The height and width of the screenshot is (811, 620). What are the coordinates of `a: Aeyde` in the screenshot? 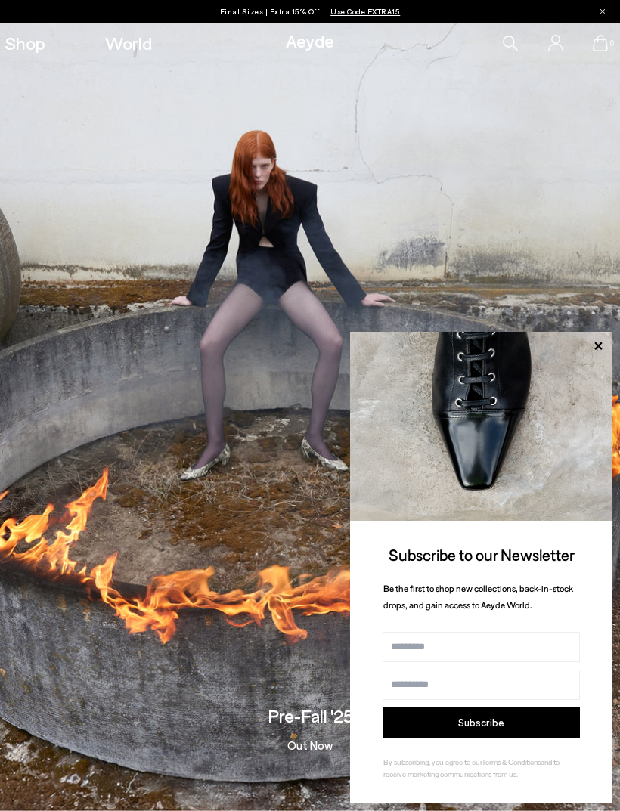 It's located at (310, 40).